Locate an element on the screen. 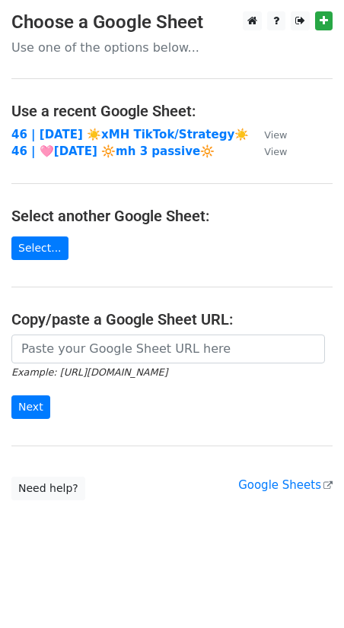  input: Paste your Google Sheet URL here is located at coordinates (168, 349).